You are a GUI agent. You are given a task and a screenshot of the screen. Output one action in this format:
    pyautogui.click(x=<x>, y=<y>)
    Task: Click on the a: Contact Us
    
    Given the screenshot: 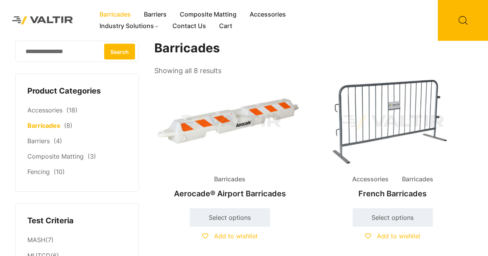 What is the action you would take?
    pyautogui.click(x=189, y=26)
    